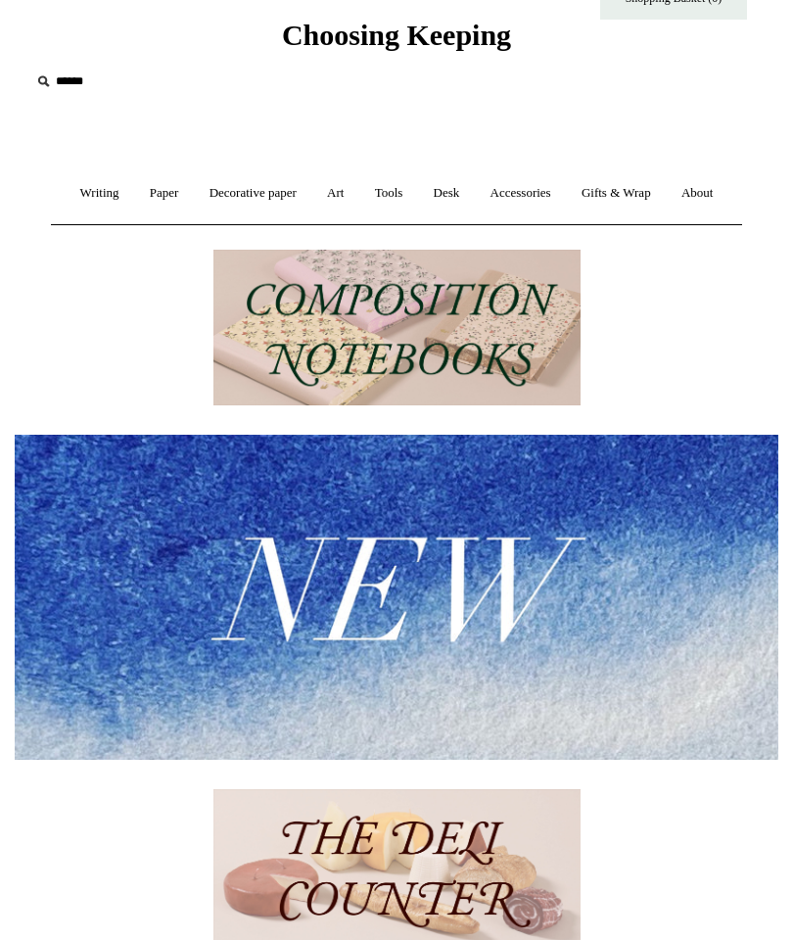 The width and height of the screenshot is (793, 940). Describe the element at coordinates (697, 193) in the screenshot. I see `a: About` at that location.